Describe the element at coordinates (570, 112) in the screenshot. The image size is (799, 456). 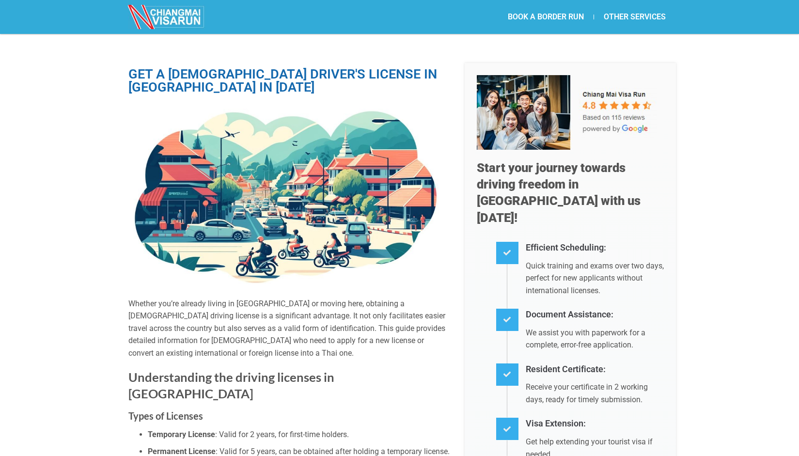
I see `img: Our 5-star team` at that location.